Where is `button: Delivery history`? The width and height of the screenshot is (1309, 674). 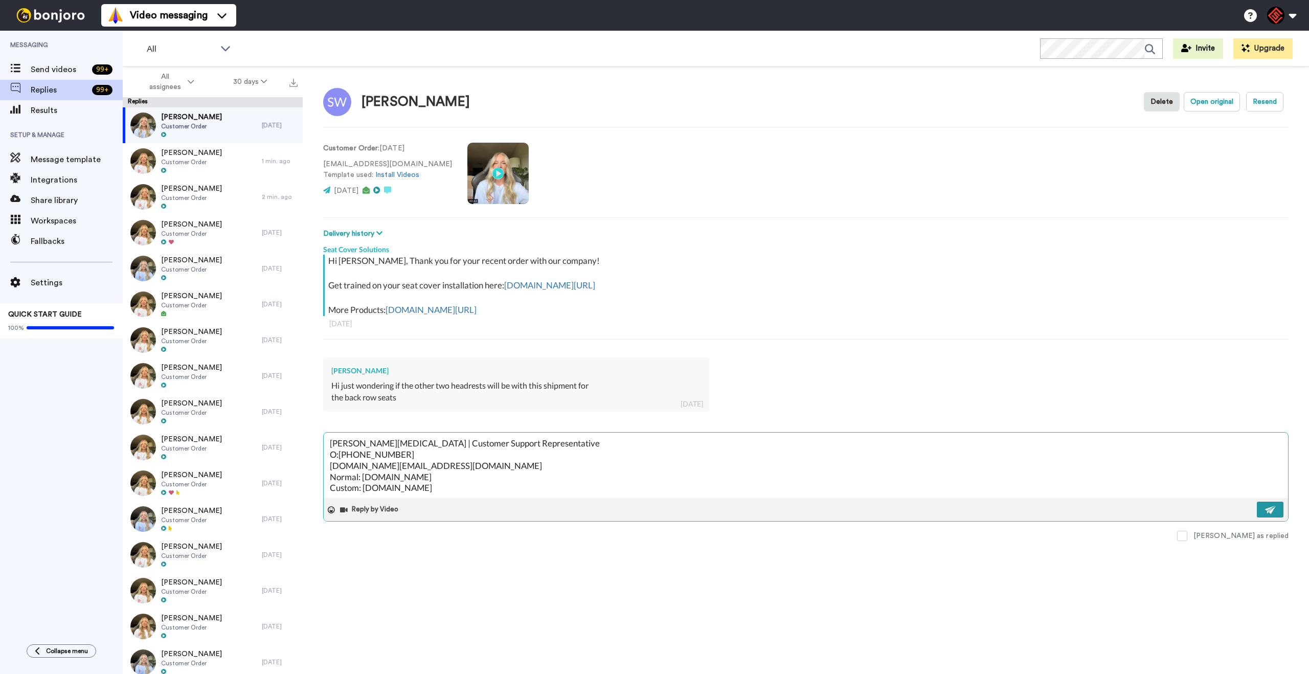 button: Delivery history is located at coordinates (354, 234).